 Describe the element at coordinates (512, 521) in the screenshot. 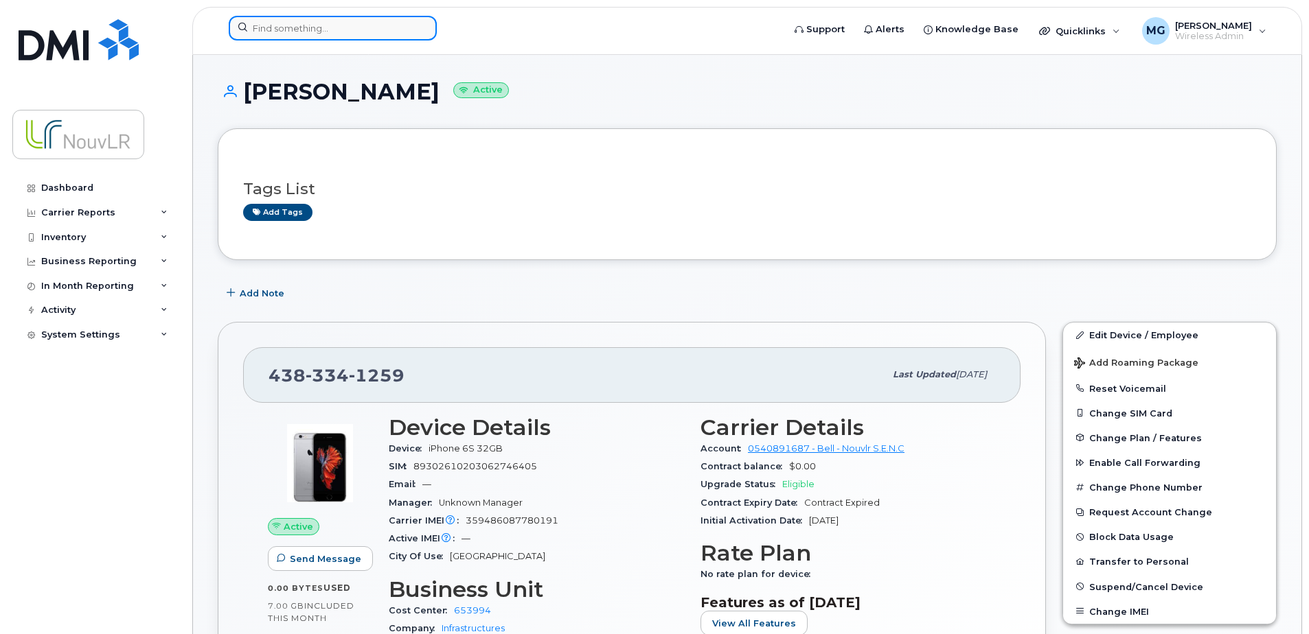

I see `span: 359486087780191` at that location.